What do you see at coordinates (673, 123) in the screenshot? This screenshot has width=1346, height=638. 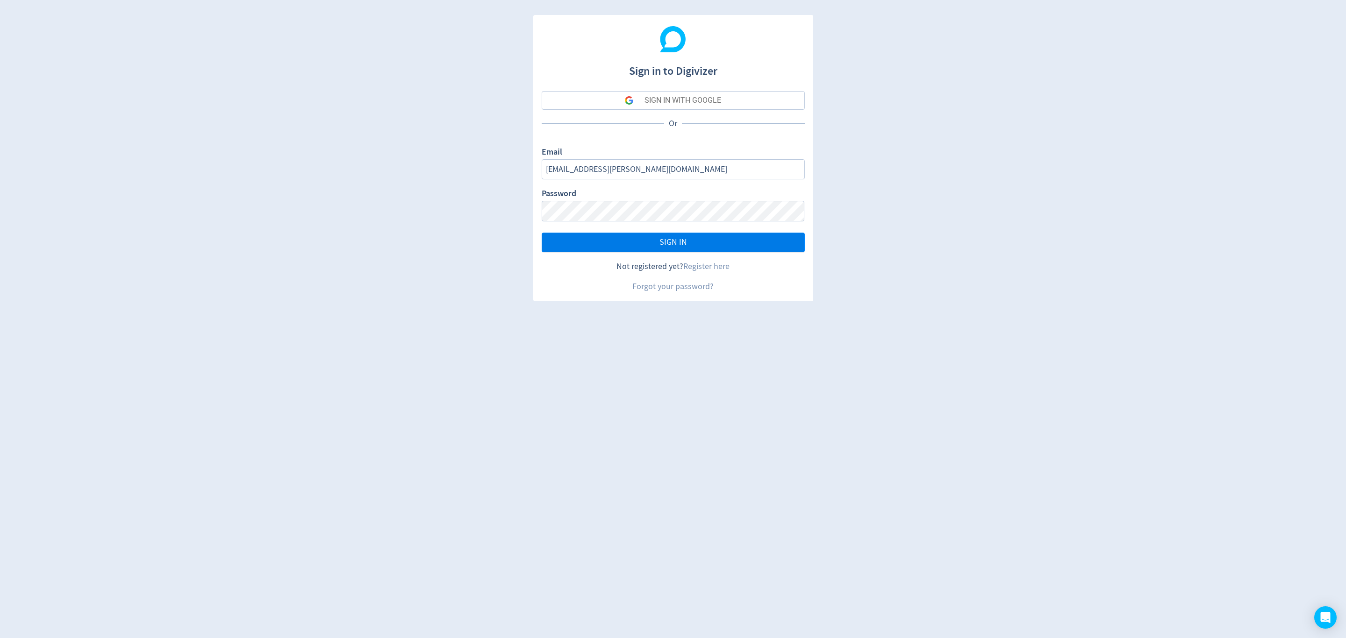 I see `p: Or` at bounding box center [673, 123].